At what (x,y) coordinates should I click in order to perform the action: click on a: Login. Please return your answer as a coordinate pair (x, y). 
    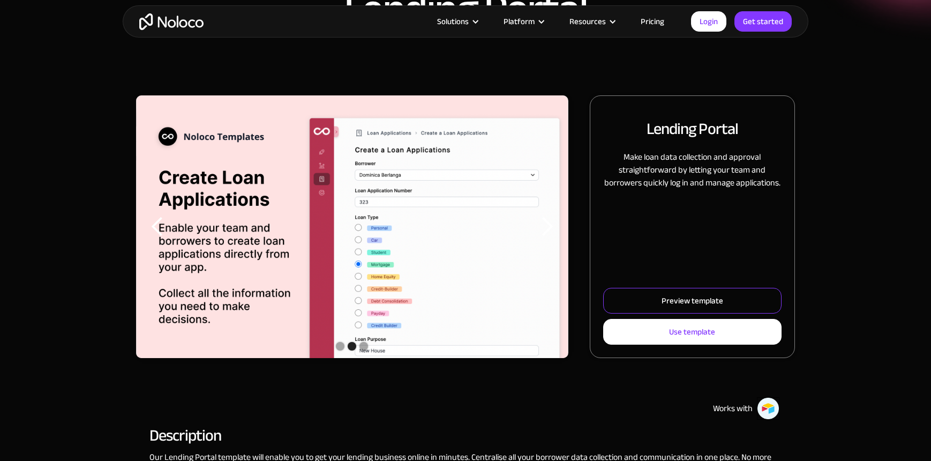
    Looking at the image, I should click on (709, 21).